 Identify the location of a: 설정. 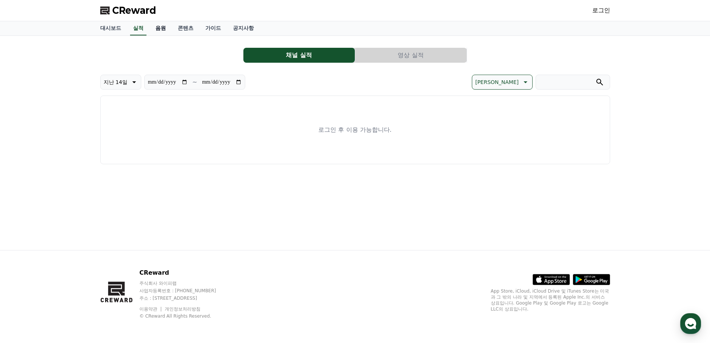
(120, 246).